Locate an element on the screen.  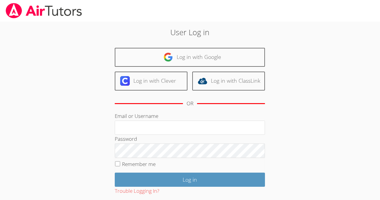
a: Log in with Google is located at coordinates (190, 57).